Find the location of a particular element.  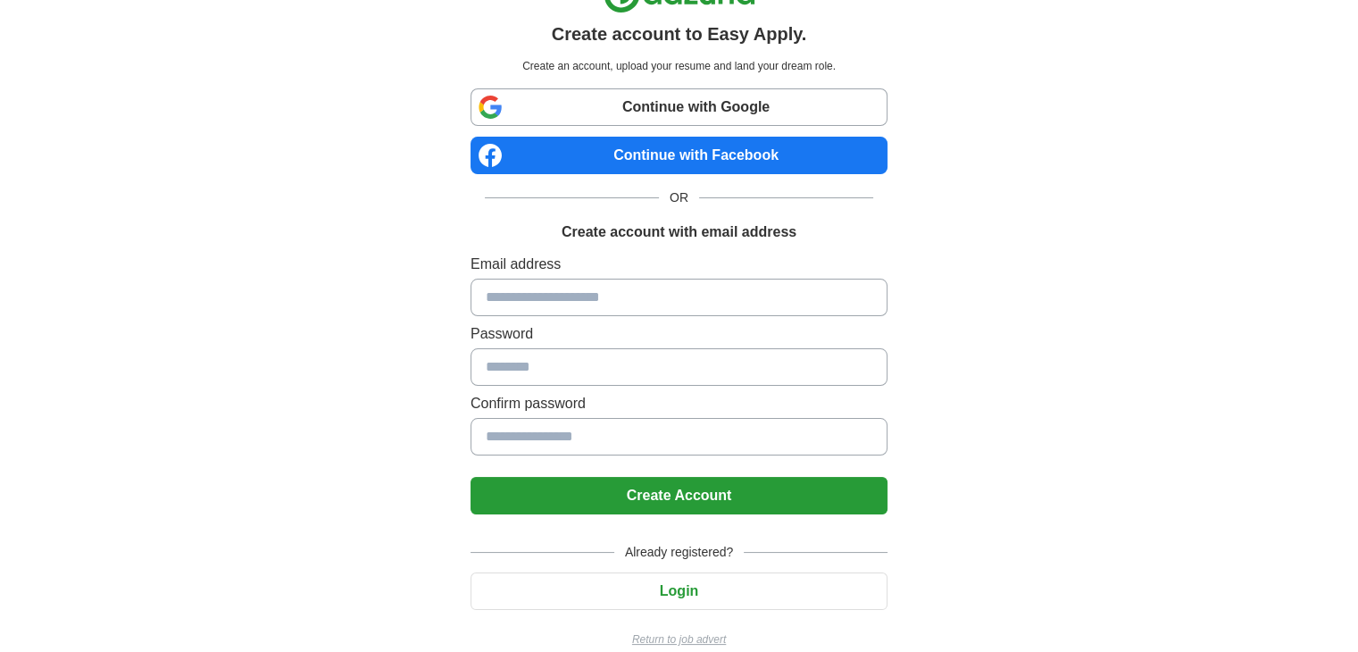

p: Return to job advert is located at coordinates (679, 639).